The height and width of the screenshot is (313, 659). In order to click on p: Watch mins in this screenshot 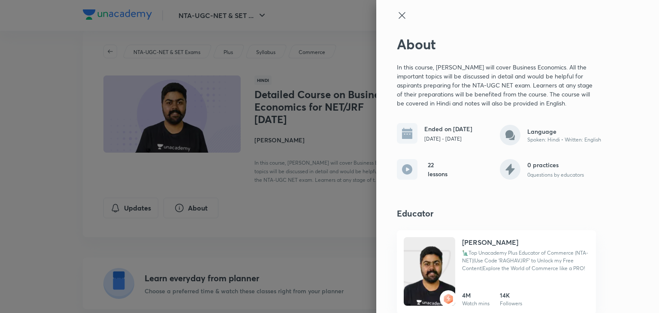, I will do `click(476, 304)`.